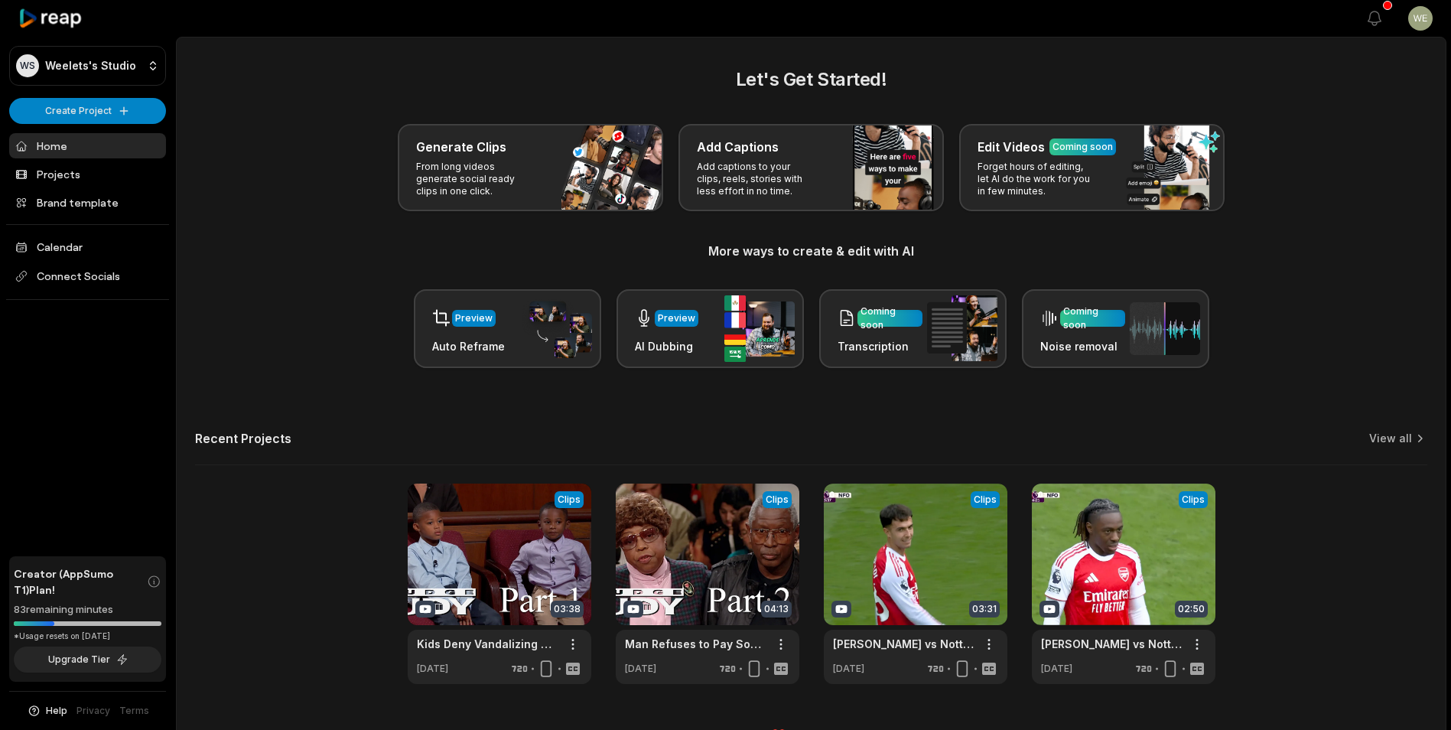  I want to click on button: Create Project, so click(87, 111).